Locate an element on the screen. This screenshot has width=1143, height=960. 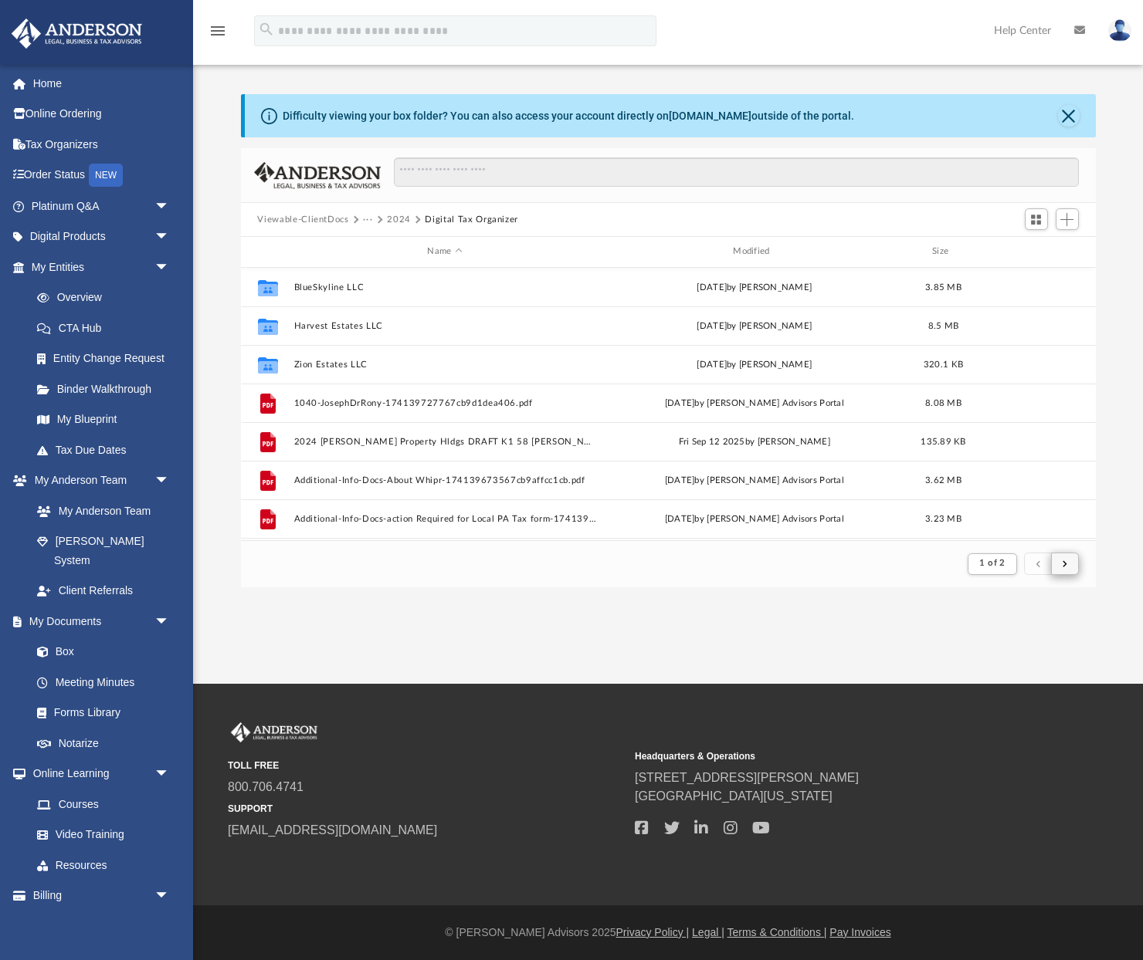
button: 2024 is located at coordinates (398, 220).